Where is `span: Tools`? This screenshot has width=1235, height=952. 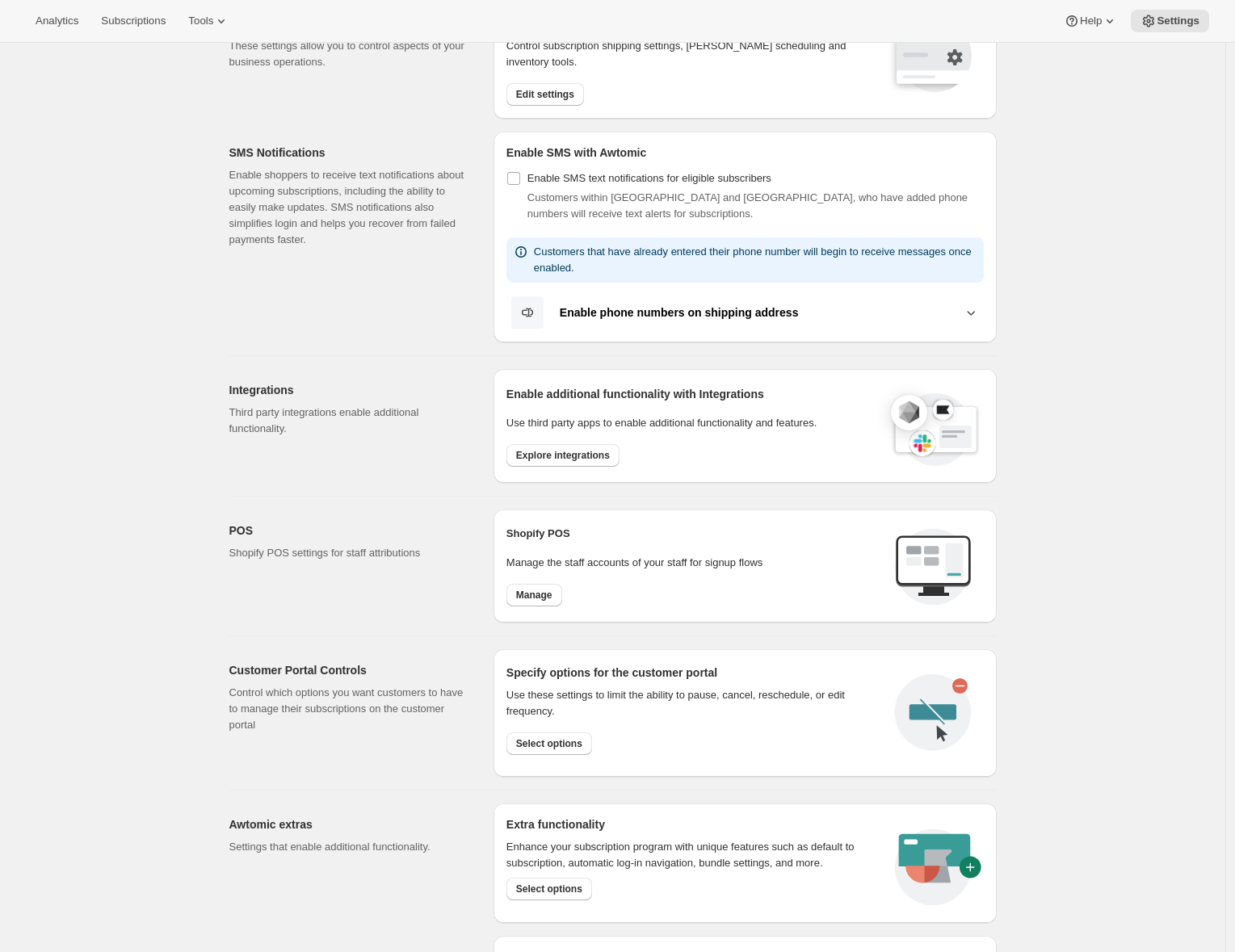 span: Tools is located at coordinates (200, 21).